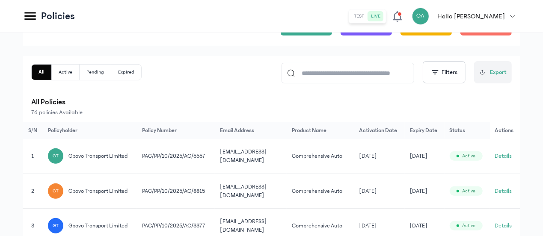 This screenshot has width=543, height=236. What do you see at coordinates (33, 131) in the screenshot?
I see `th: S/N` at bounding box center [33, 131].